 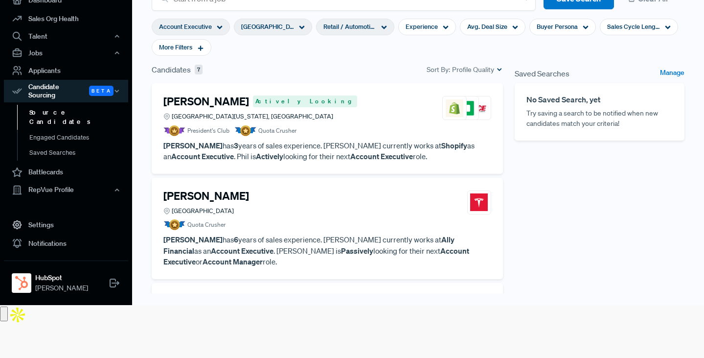 I want to click on div: Jobs, so click(x=66, y=53).